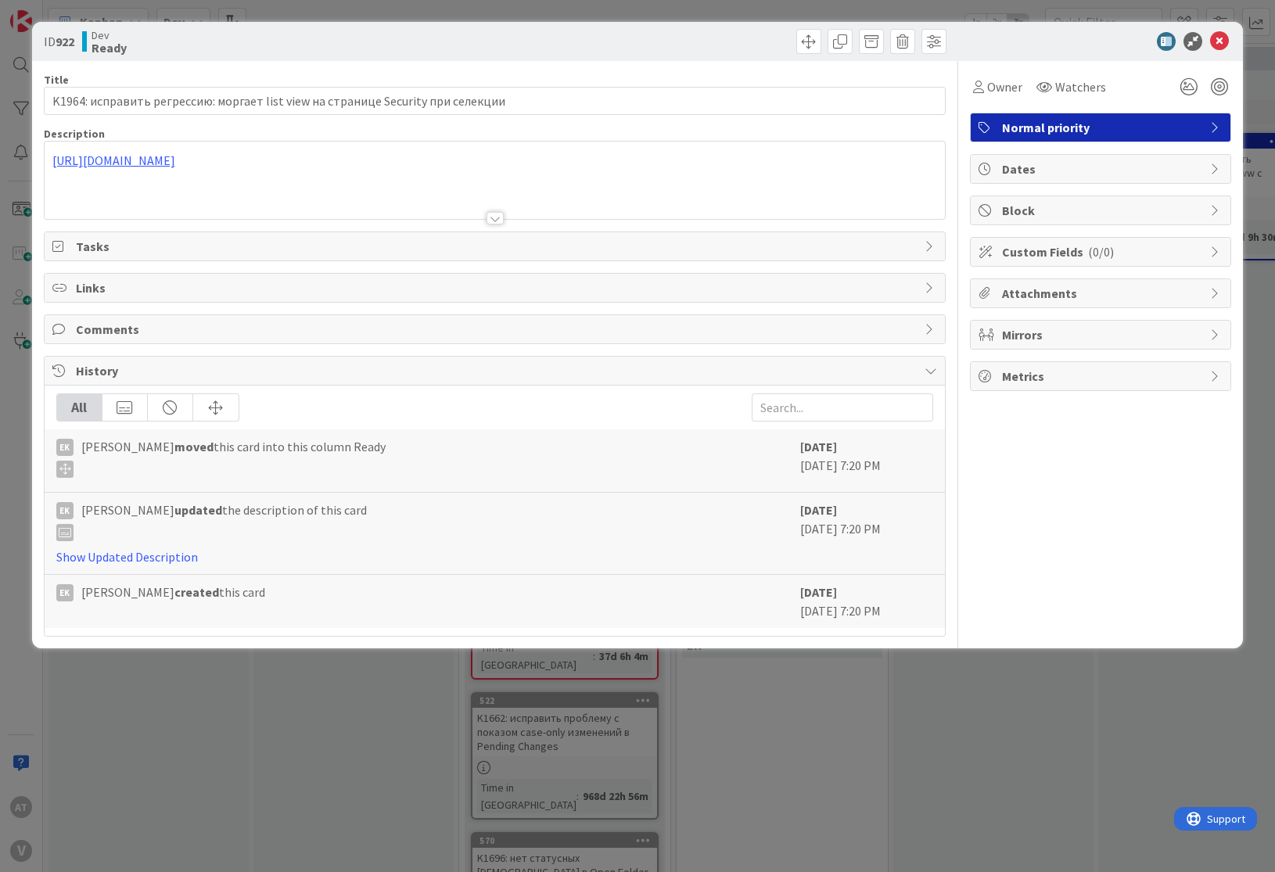 Image resolution: width=1275 pixels, height=872 pixels. What do you see at coordinates (56, 80) in the screenshot?
I see `label: Title` at bounding box center [56, 80].